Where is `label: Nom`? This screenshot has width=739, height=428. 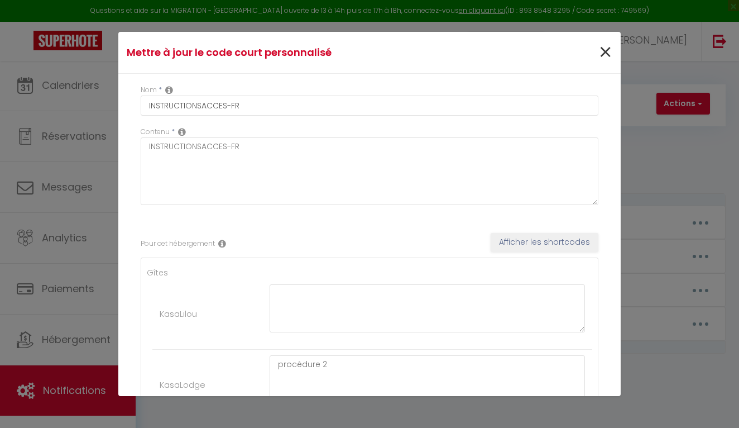
label: Nom is located at coordinates (149, 90).